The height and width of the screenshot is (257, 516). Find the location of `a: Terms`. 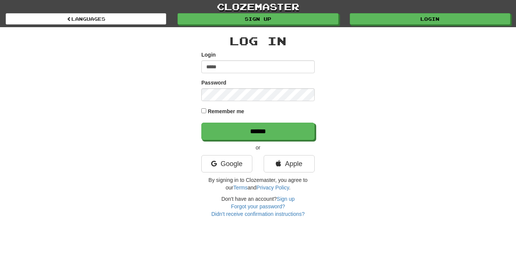

a: Terms is located at coordinates (240, 188).